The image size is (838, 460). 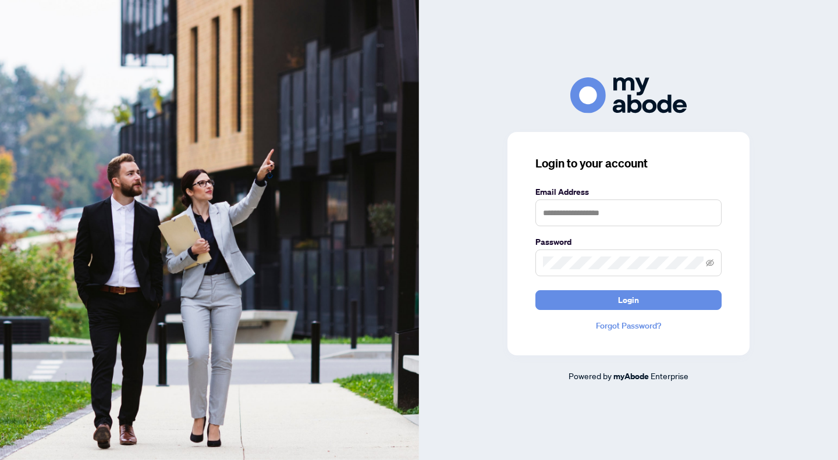 I want to click on span: Powered by, so click(x=590, y=376).